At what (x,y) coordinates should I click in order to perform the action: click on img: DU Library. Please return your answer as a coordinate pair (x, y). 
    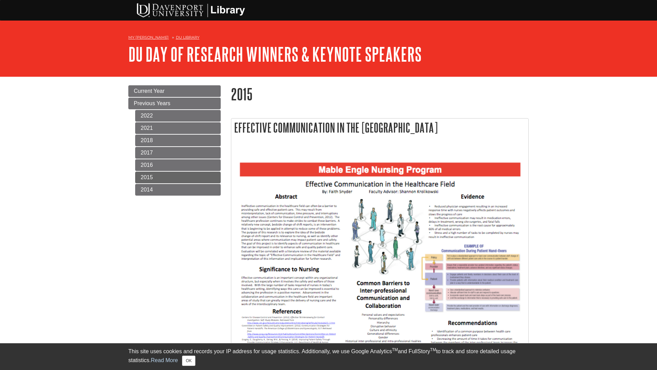
    Looking at the image, I should click on (190, 10).